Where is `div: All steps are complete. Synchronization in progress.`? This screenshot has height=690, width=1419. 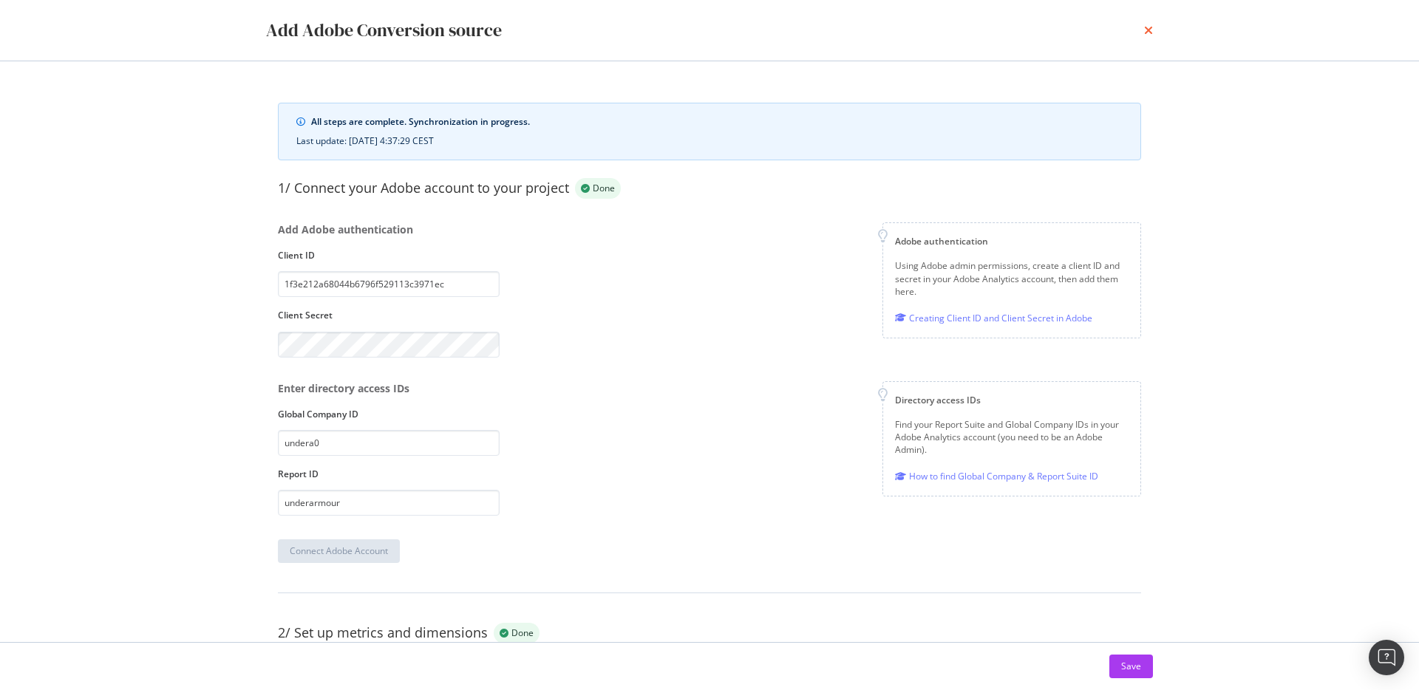
div: All steps are complete. Synchronization in progress. is located at coordinates (717, 122).